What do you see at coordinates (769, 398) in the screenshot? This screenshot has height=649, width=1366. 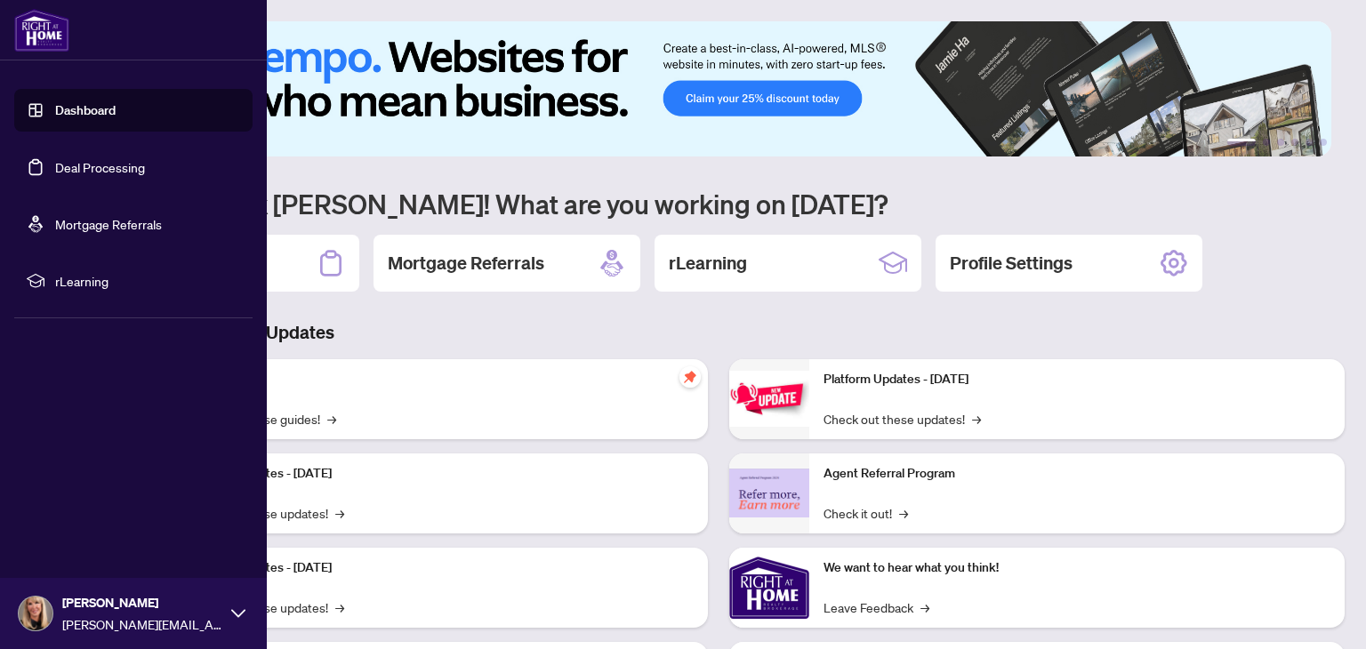 I see `img: Platform Updates - June 23, 2025` at bounding box center [769, 398].